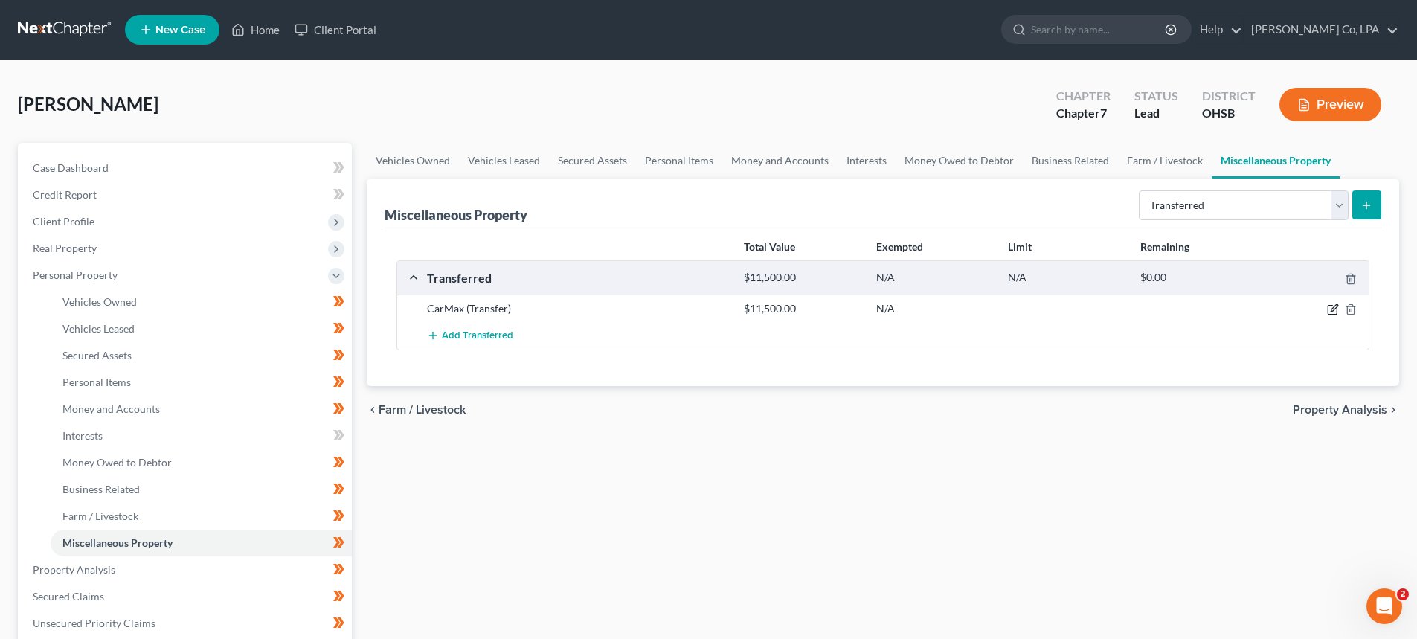 This screenshot has height=639, width=1417. I want to click on span: Real Property, so click(65, 248).